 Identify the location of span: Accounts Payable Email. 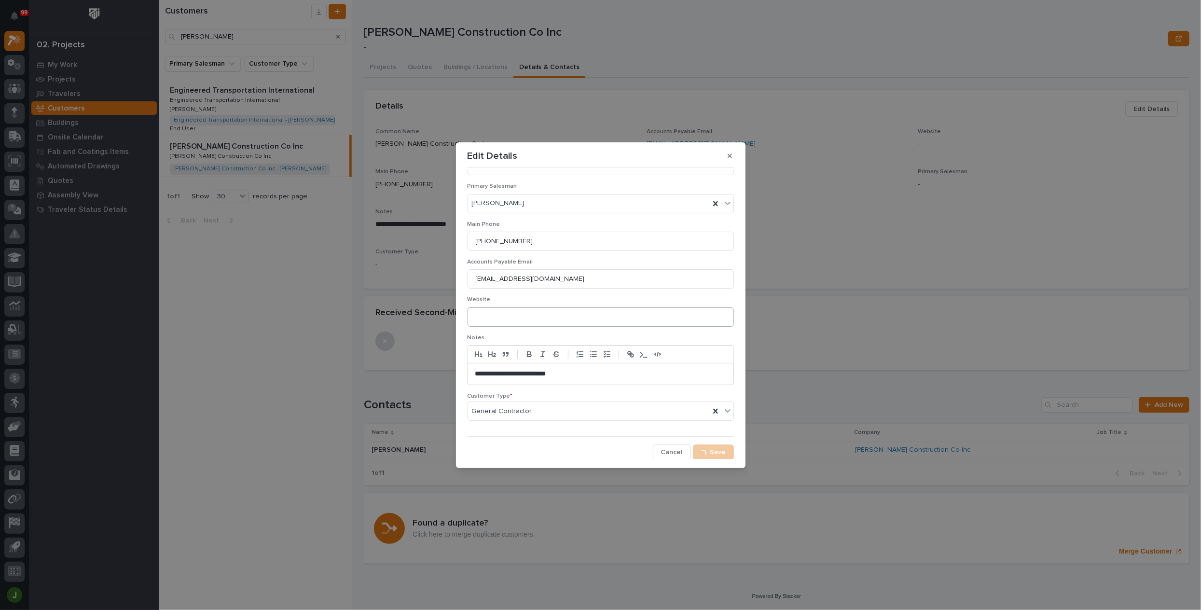
(500, 262).